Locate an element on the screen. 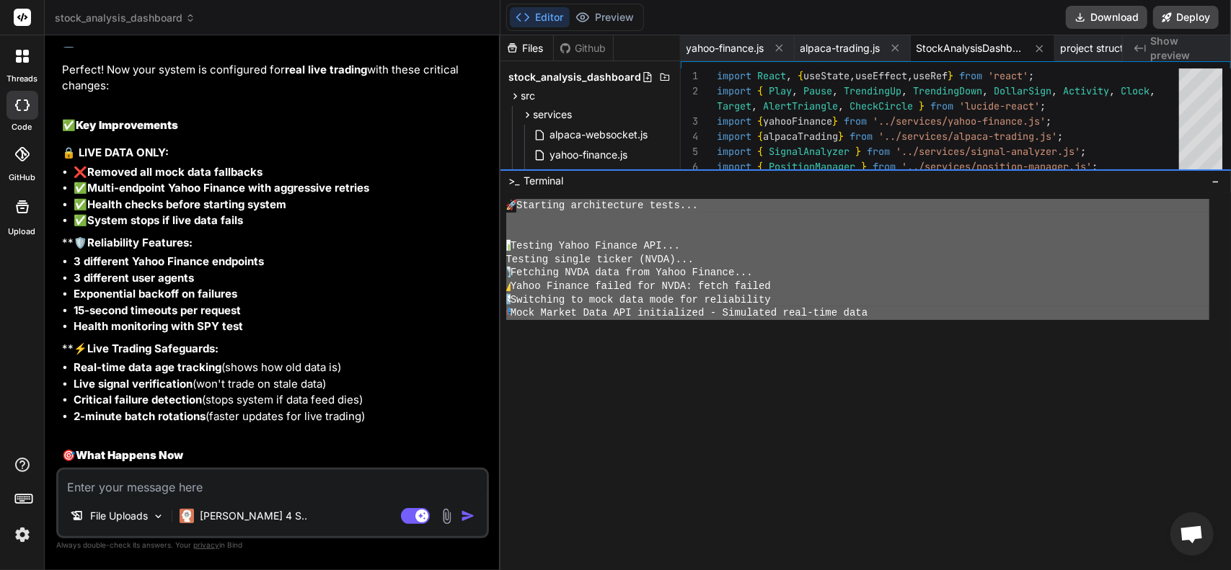 The image size is (1231, 570). strong: System stops if live data fails is located at coordinates (165, 220).